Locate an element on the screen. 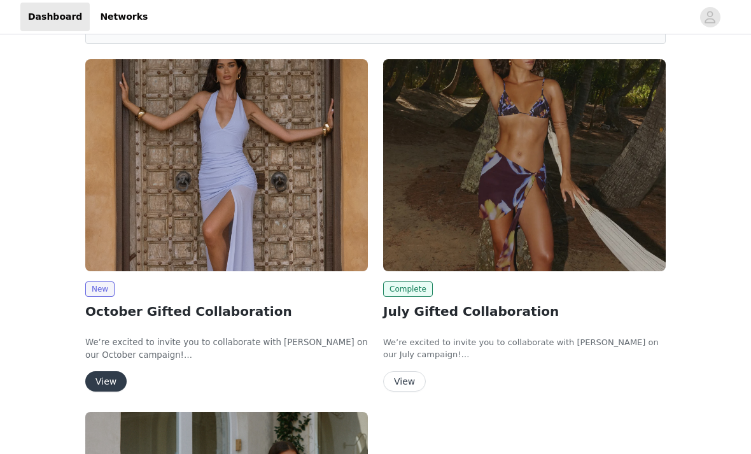 The image size is (751, 454). span: Complete is located at coordinates (408, 289).